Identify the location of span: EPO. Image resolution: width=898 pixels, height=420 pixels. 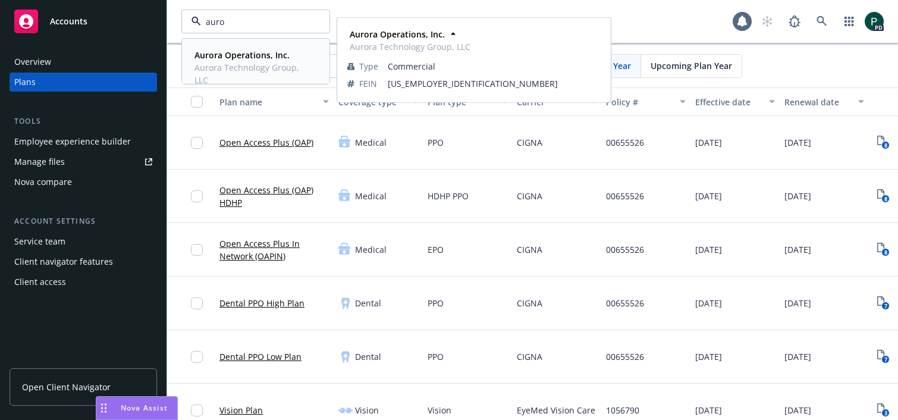
(435, 249).